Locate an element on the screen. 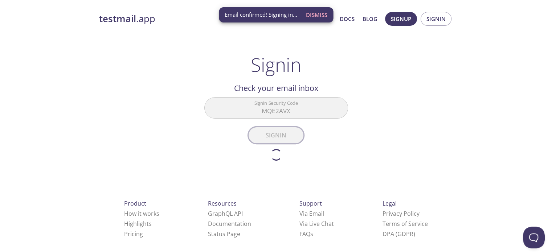 Image resolution: width=552 pixels, height=252 pixels. a: Highlights is located at coordinates (138, 224).